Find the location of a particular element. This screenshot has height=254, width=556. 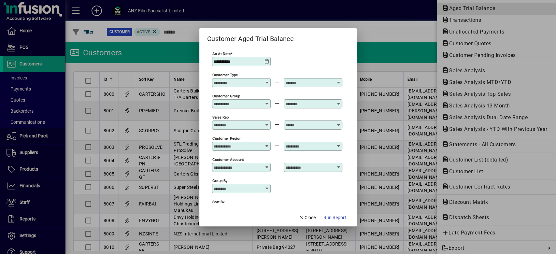

mat-label: Customer Account is located at coordinates (228, 159).